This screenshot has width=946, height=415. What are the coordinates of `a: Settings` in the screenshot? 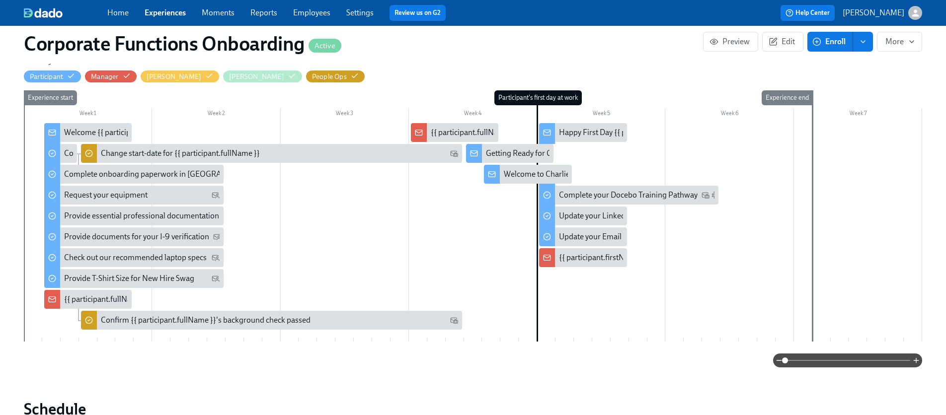 It's located at (360, 12).